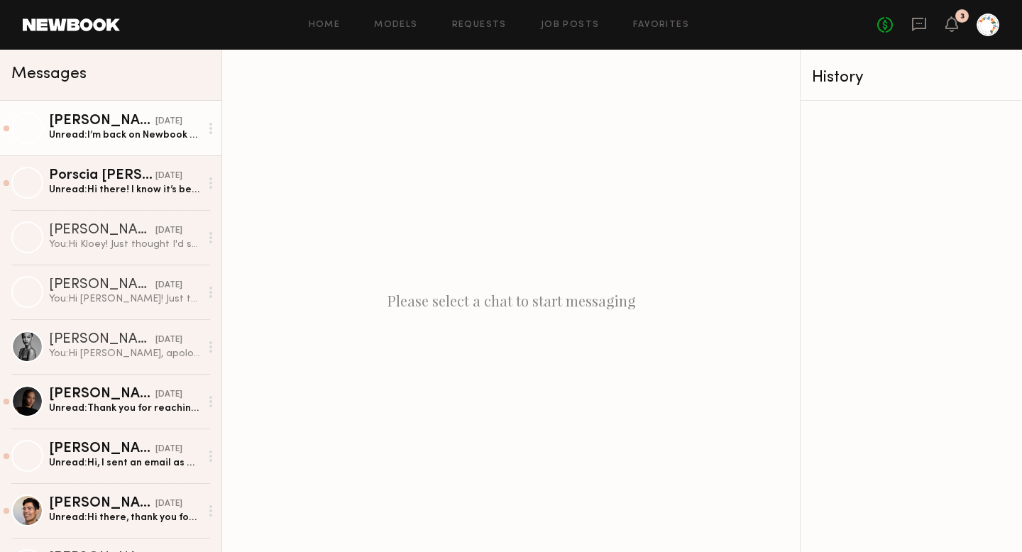  I want to click on a: Home, so click(324, 25).